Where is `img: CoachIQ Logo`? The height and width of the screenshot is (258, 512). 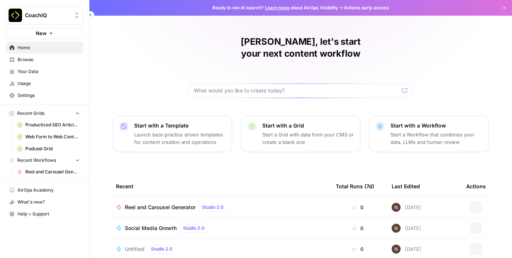 img: CoachIQ Logo is located at coordinates (15, 15).